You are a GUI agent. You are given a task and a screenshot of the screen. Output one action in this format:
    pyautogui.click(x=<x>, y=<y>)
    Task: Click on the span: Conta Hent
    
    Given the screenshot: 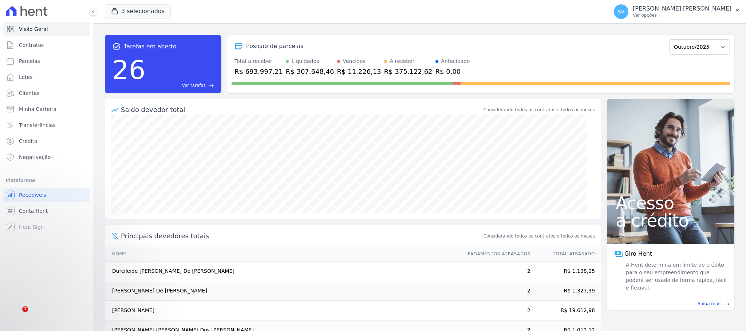 What is the action you would take?
    pyautogui.click(x=33, y=211)
    